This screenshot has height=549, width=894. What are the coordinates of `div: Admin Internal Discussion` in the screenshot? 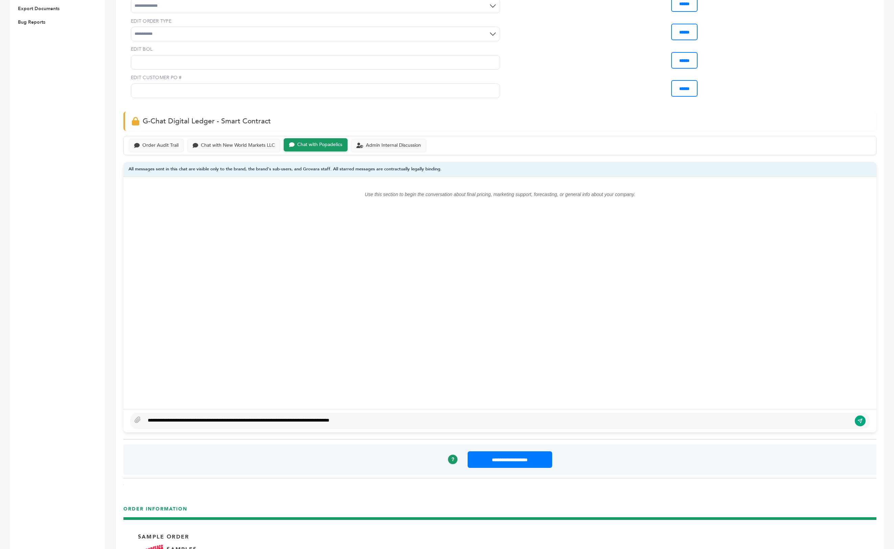 It's located at (393, 145).